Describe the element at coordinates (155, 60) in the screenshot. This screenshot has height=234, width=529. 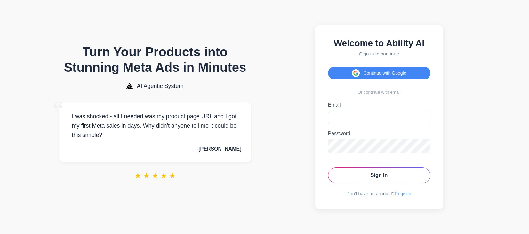
I see `h1: Turn Your Products into Stunning Meta Ads in Minutes` at that location.